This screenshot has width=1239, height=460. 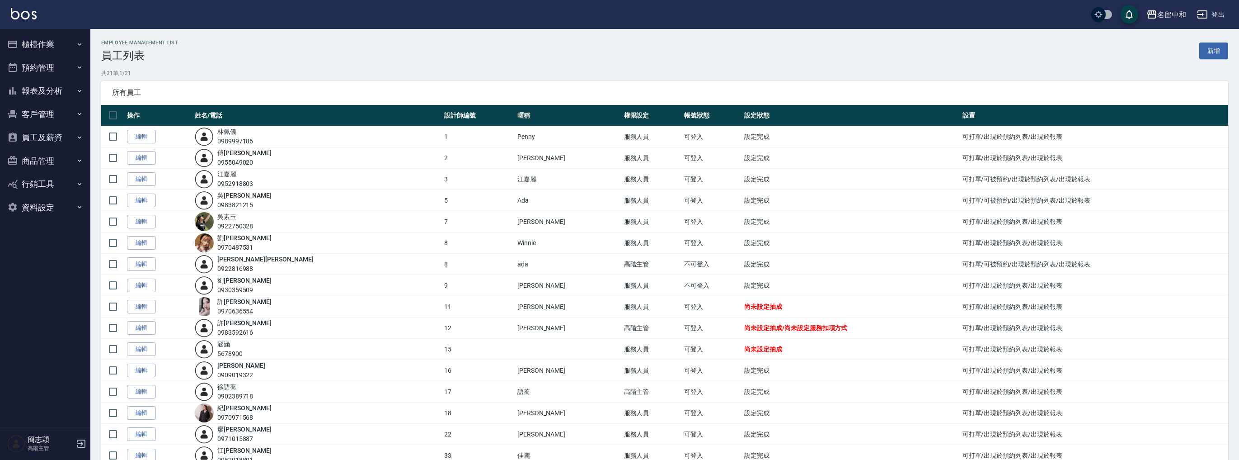 I want to click on td: 7, so click(x=479, y=221).